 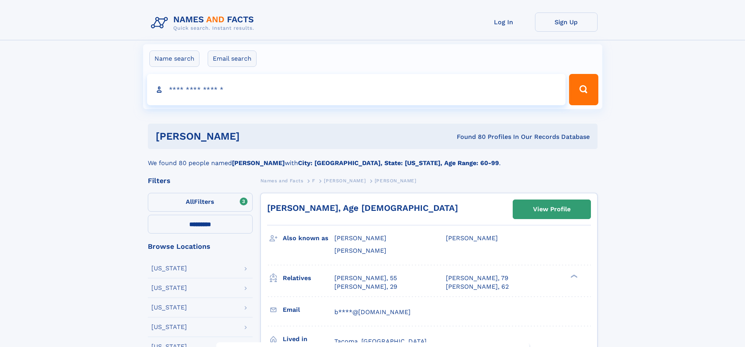 What do you see at coordinates (313, 180) in the screenshot?
I see `a: F` at bounding box center [313, 180].